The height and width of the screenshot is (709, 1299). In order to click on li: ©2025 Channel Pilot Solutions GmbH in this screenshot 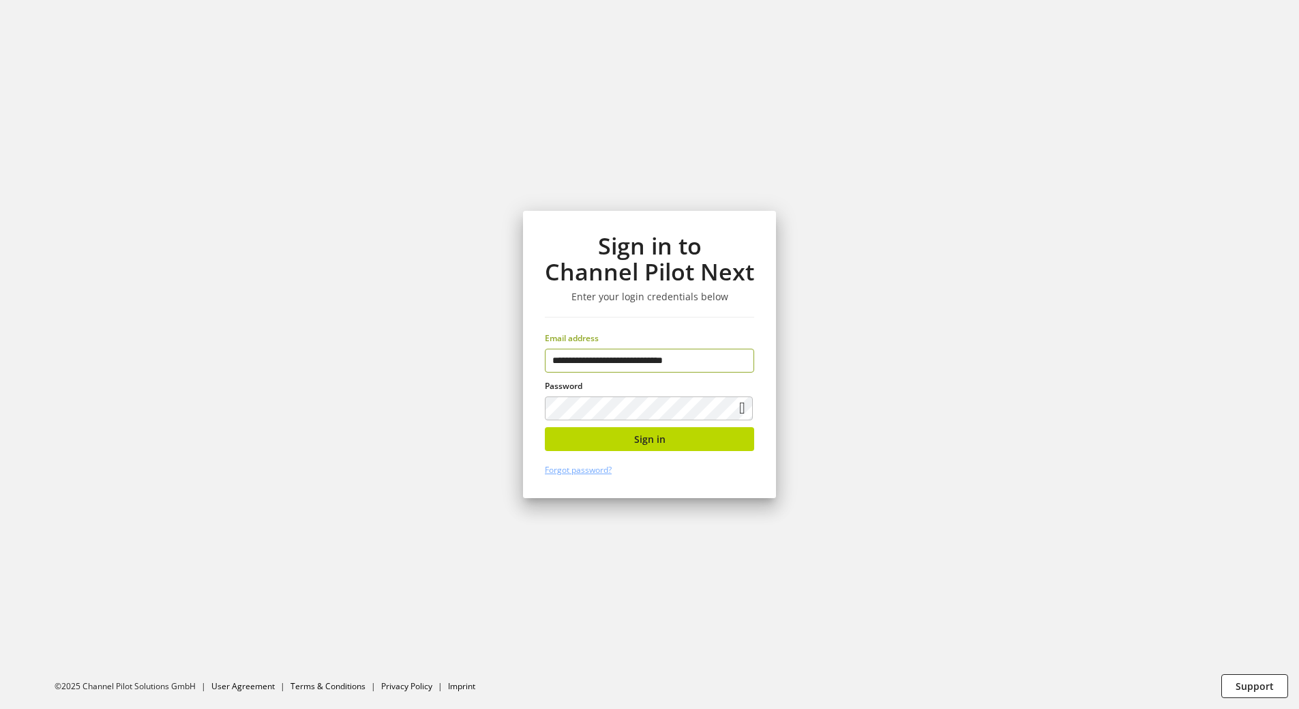, I will do `click(133, 686)`.